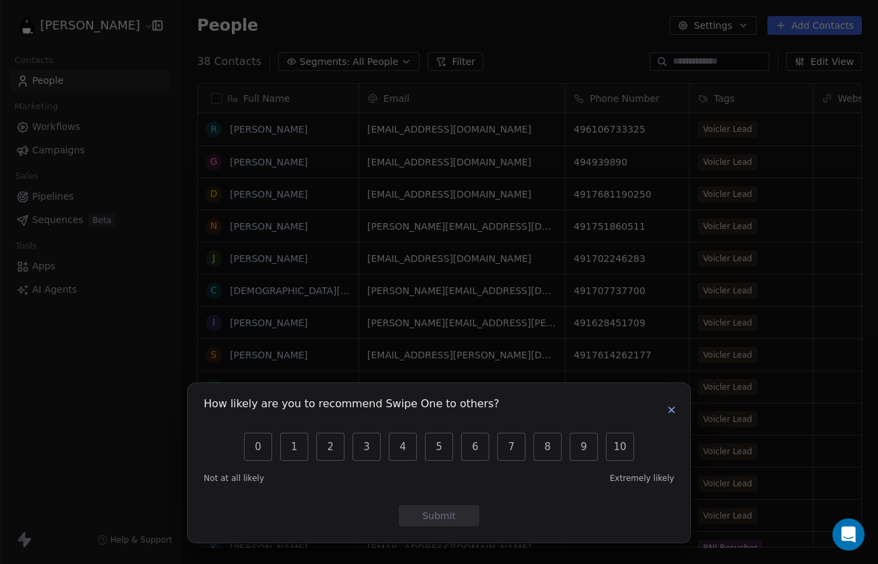 This screenshot has width=878, height=564. I want to click on button: 0, so click(258, 447).